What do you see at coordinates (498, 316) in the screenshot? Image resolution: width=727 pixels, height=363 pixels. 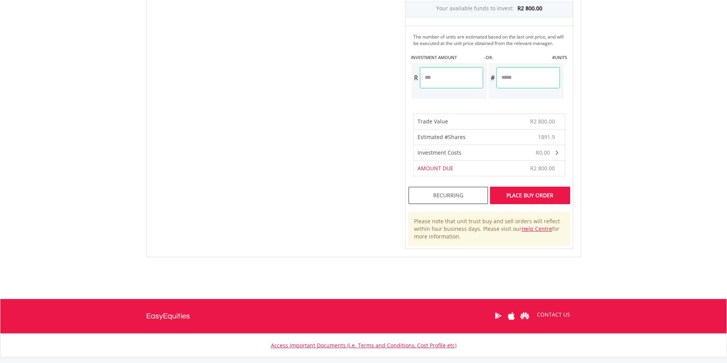 I see `a: Google Play` at bounding box center [498, 316].